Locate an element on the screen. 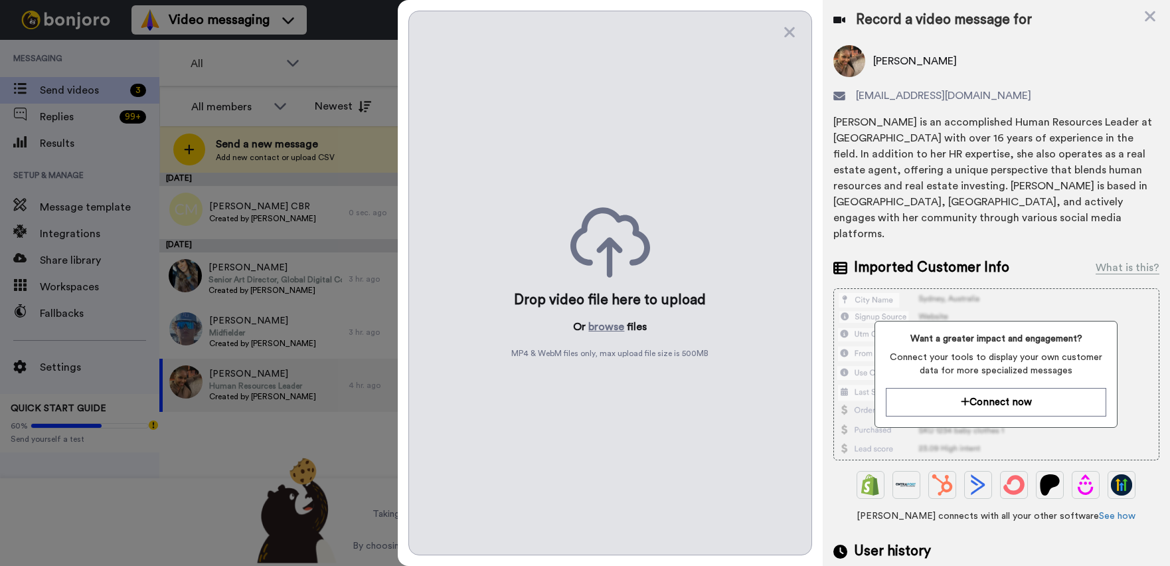 The image size is (1170, 566). img: Shopify is located at coordinates (870, 485).